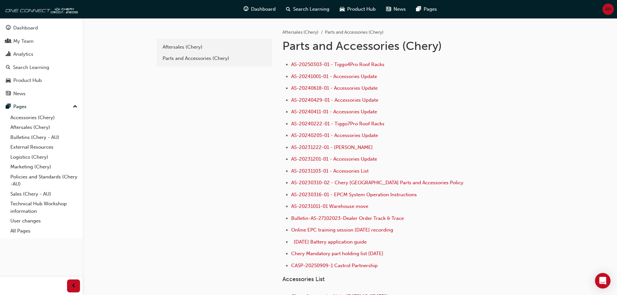 Image resolution: width=617 pixels, height=295 pixels. I want to click on a: AS-20241001-01 - Accessories Update, so click(334, 76).